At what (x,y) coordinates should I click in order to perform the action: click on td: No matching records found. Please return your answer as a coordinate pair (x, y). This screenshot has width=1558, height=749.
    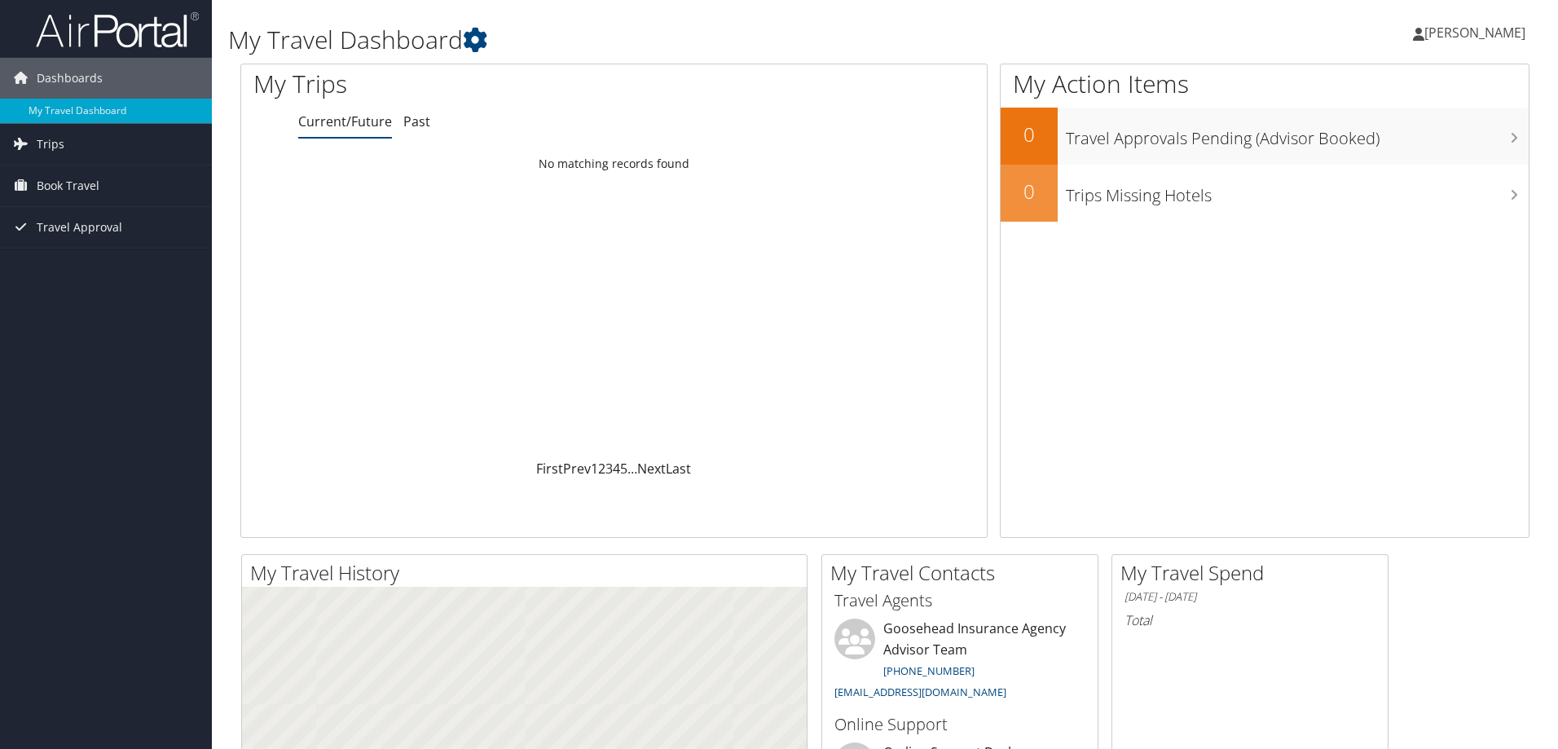
    Looking at the image, I should click on (614, 164).